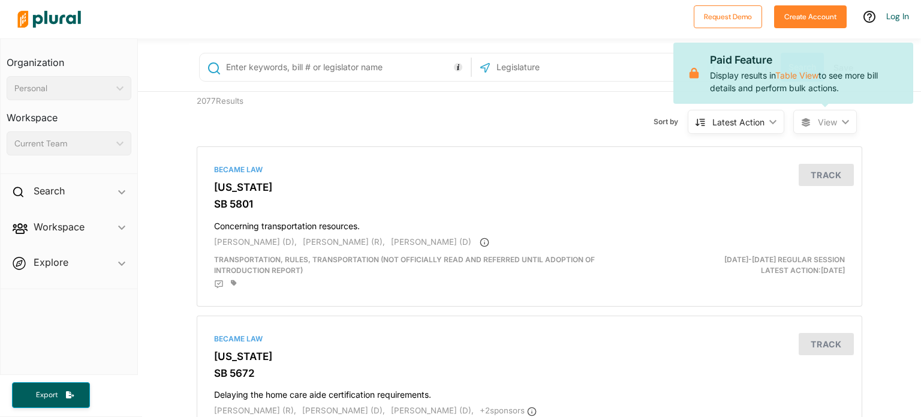  What do you see at coordinates (728, 16) in the screenshot?
I see `a: Request Demo` at bounding box center [728, 16].